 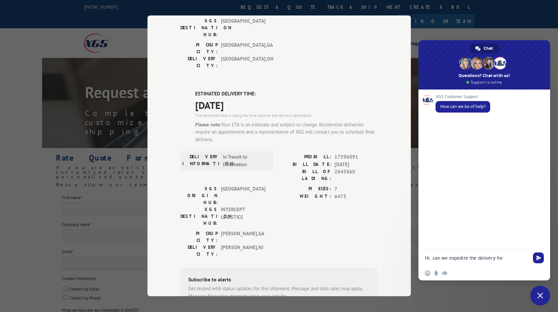 What do you see at coordinates (4, 214) in the screenshot?
I see `input: LTL & Warehousing` at bounding box center [4, 214].